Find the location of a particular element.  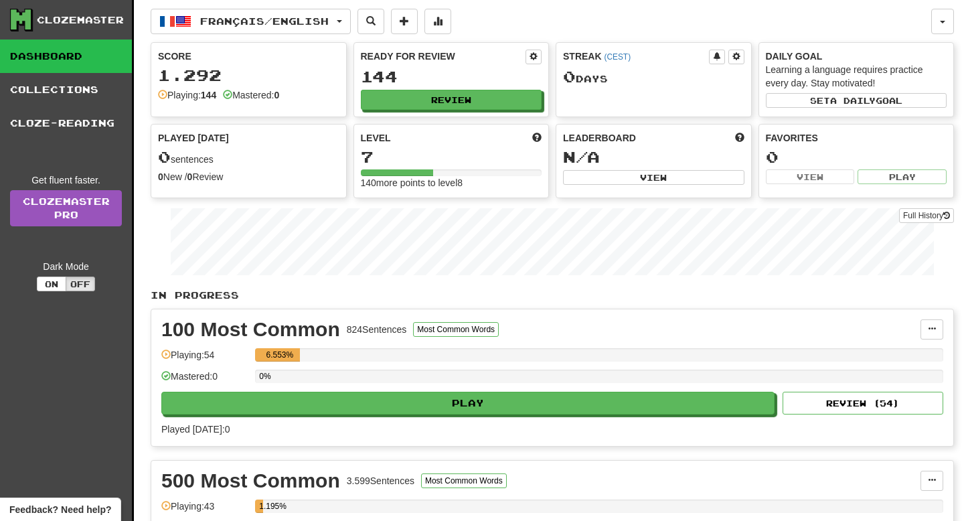

span: Open feedback widget is located at coordinates (60, 509).